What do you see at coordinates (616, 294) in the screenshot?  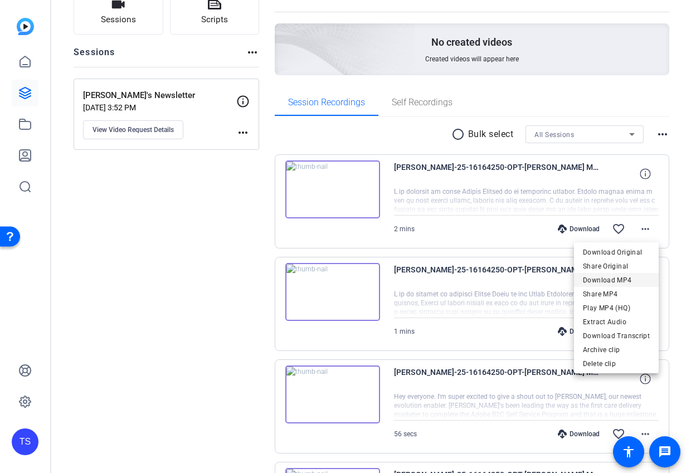 I see `span: Share MP4` at bounding box center [616, 294].